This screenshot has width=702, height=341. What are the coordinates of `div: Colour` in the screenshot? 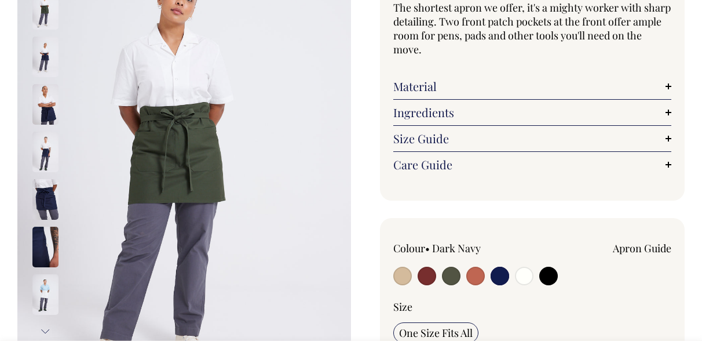 It's located at (449, 248).